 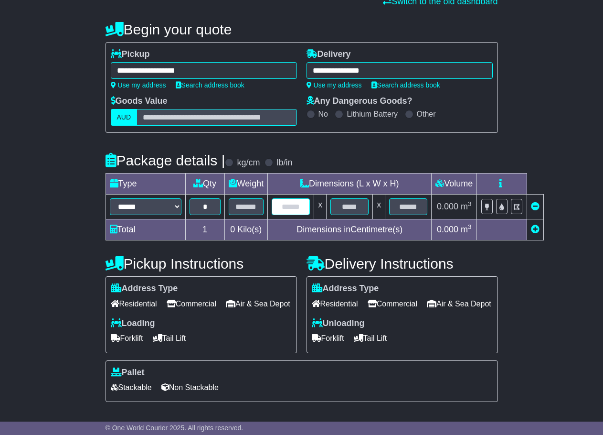 I want to click on label: Any Dangerous Goods?, so click(x=360, y=101).